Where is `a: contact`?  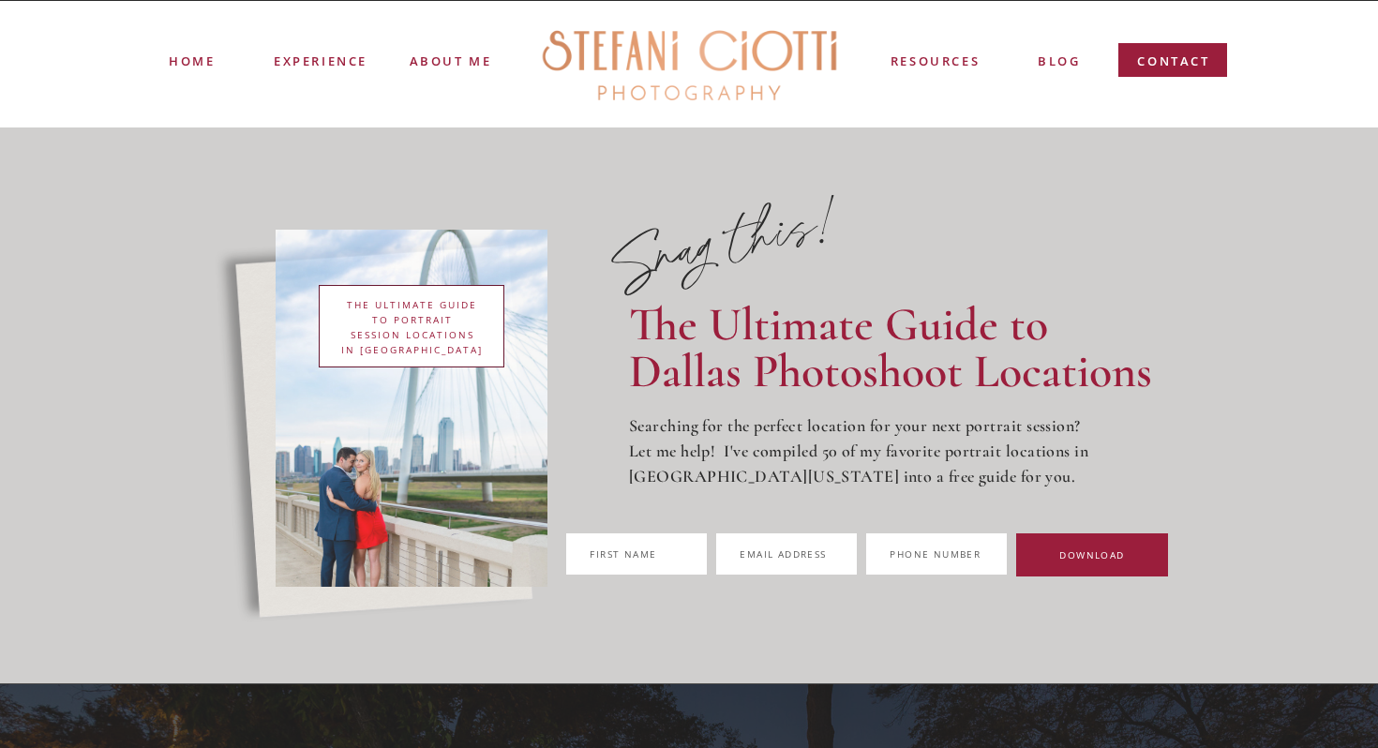 a: contact is located at coordinates (1174, 65).